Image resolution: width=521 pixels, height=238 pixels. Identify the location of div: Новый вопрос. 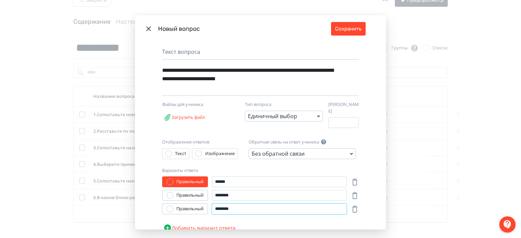
(244, 29).